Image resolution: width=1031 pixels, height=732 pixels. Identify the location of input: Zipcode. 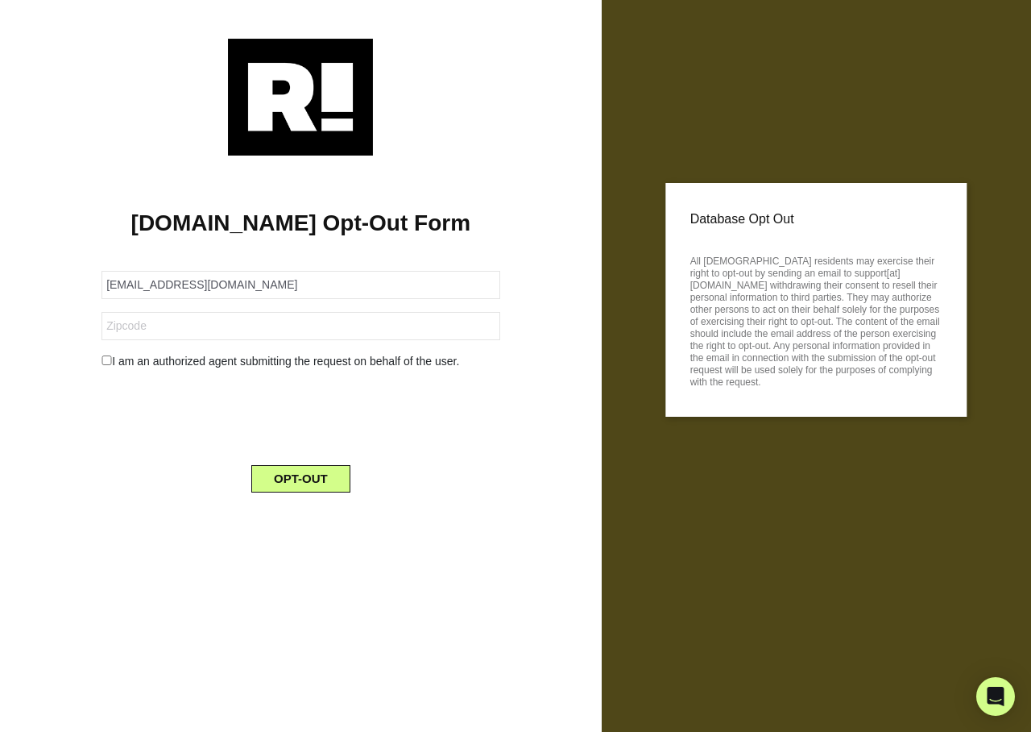
(301, 326).